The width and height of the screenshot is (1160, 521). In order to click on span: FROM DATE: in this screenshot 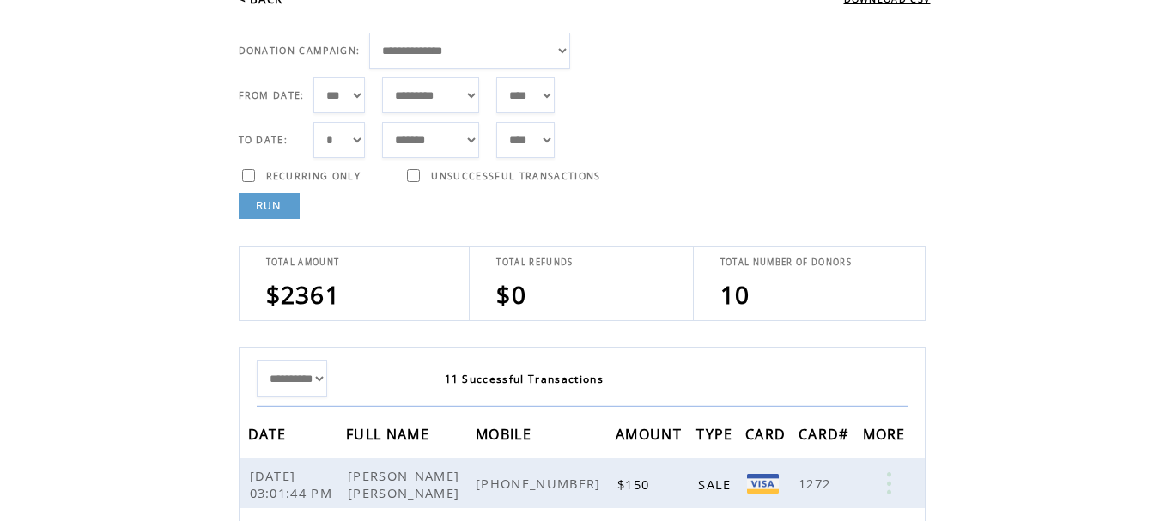, I will do `click(271, 95)`.